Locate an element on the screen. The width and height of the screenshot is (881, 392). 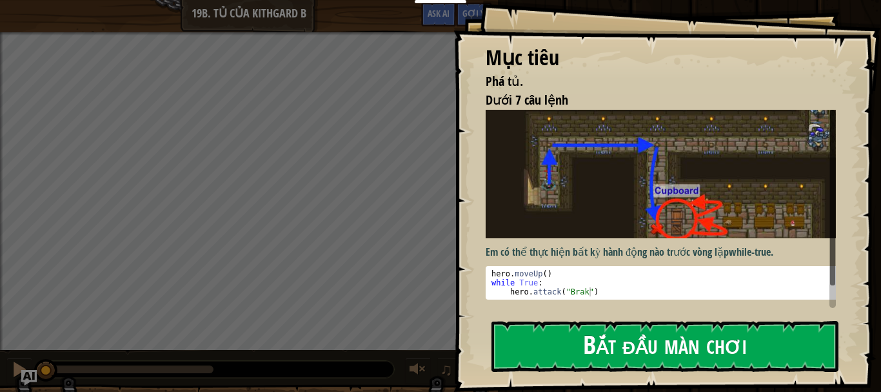
strong: while-true is located at coordinates (750, 252).